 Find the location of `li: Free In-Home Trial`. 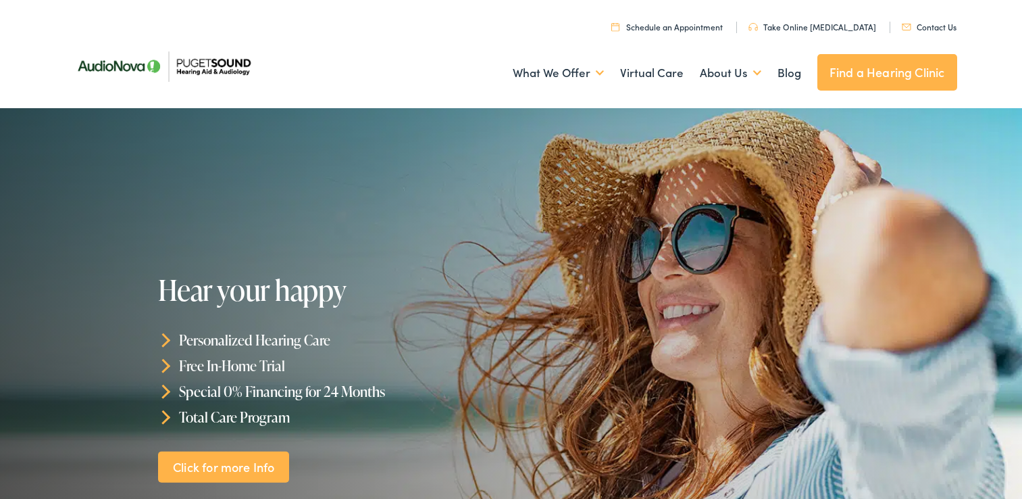

li: Free In-Home Trial is located at coordinates (336, 365).